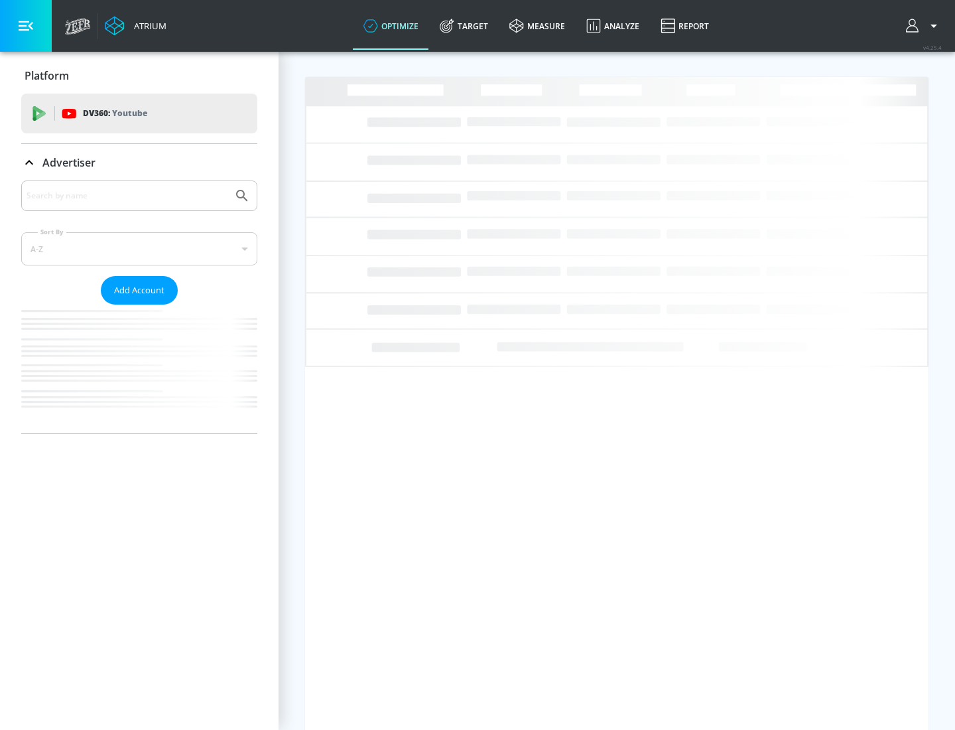 The width and height of the screenshot is (955, 730). I want to click on a: optimize, so click(391, 26).